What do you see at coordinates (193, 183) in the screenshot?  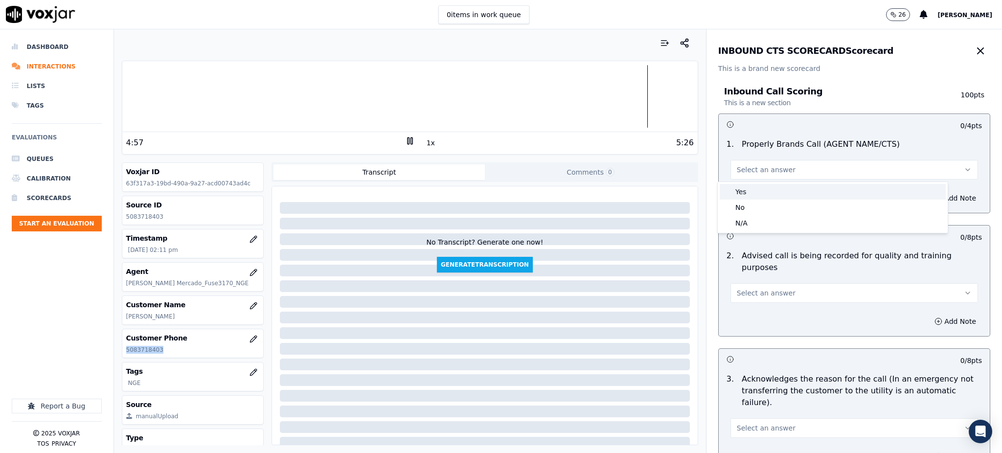 I see `p: 63f317a3-19bd-490a-9a27-acd00743ad4c` at bounding box center [193, 183].